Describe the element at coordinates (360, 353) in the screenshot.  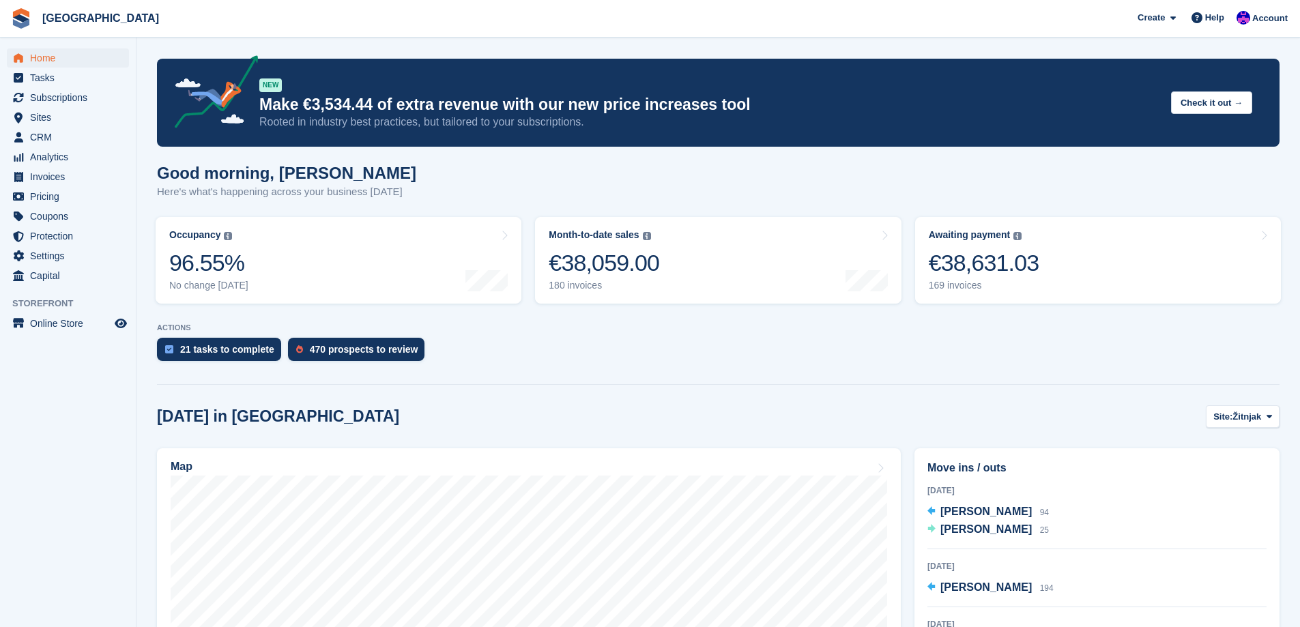
I see `a: 470 prospects to review` at that location.